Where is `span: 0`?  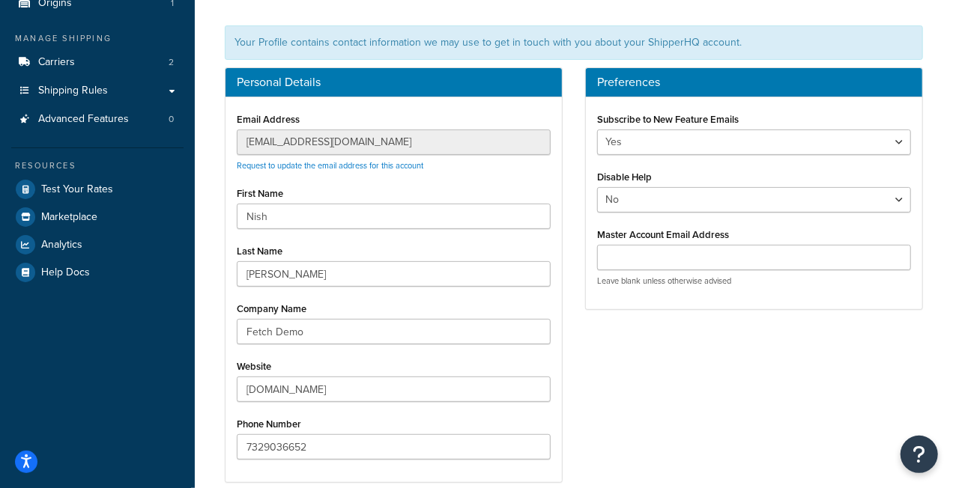 span: 0 is located at coordinates (171, 119).